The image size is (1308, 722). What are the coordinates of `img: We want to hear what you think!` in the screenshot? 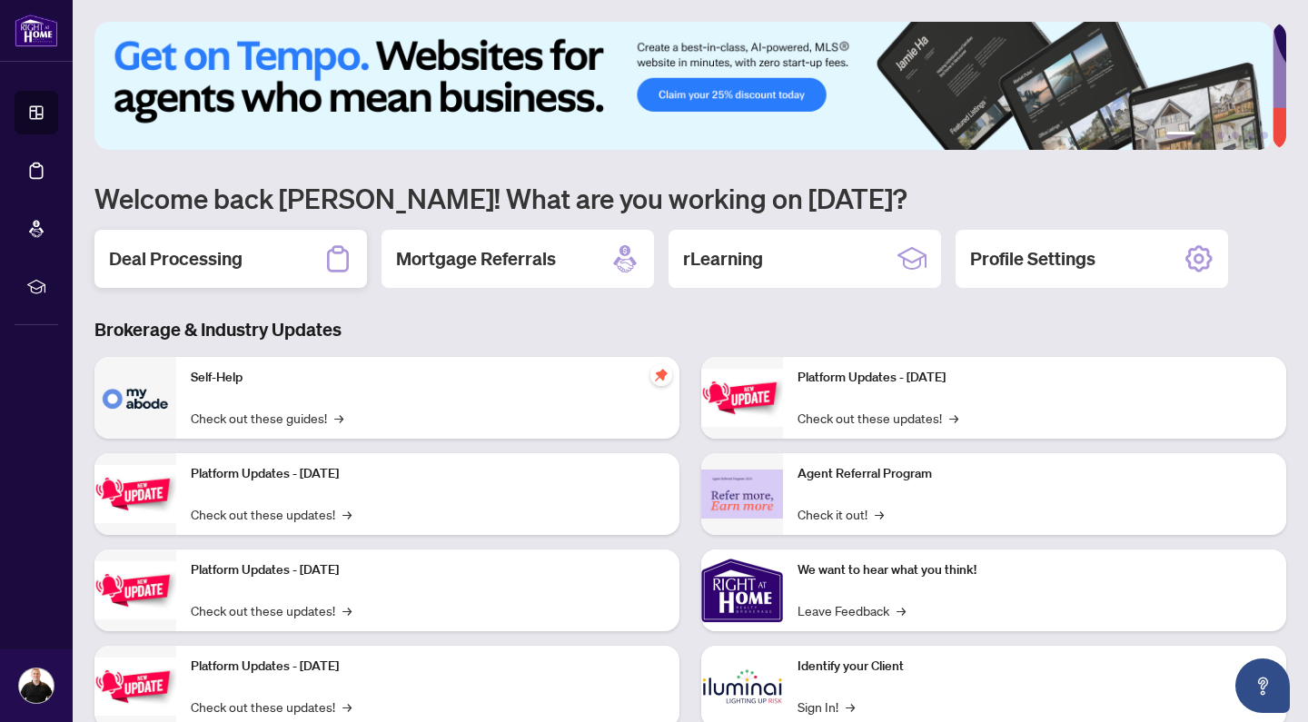 It's located at (742, 590).